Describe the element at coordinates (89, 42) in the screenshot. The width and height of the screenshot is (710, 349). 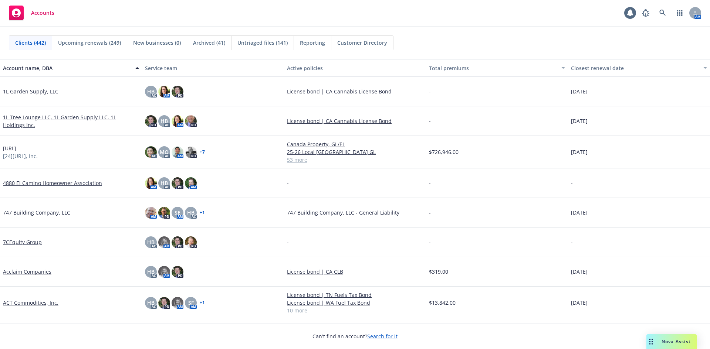
I see `span: Upcoming renewals (249)` at that location.